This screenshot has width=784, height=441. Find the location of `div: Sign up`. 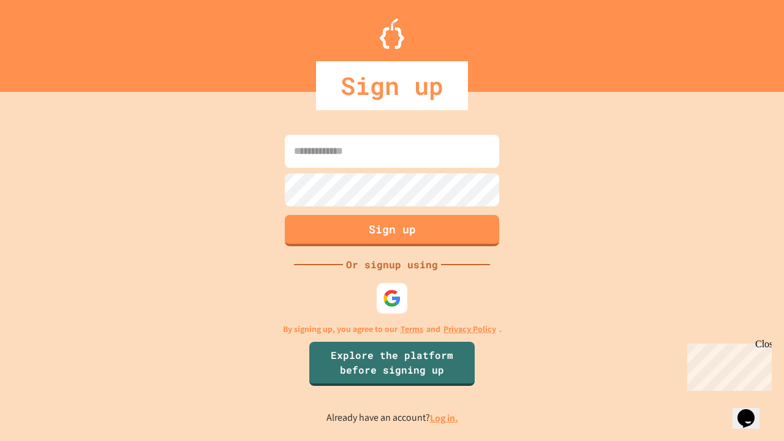

div: Sign up is located at coordinates (392, 86).